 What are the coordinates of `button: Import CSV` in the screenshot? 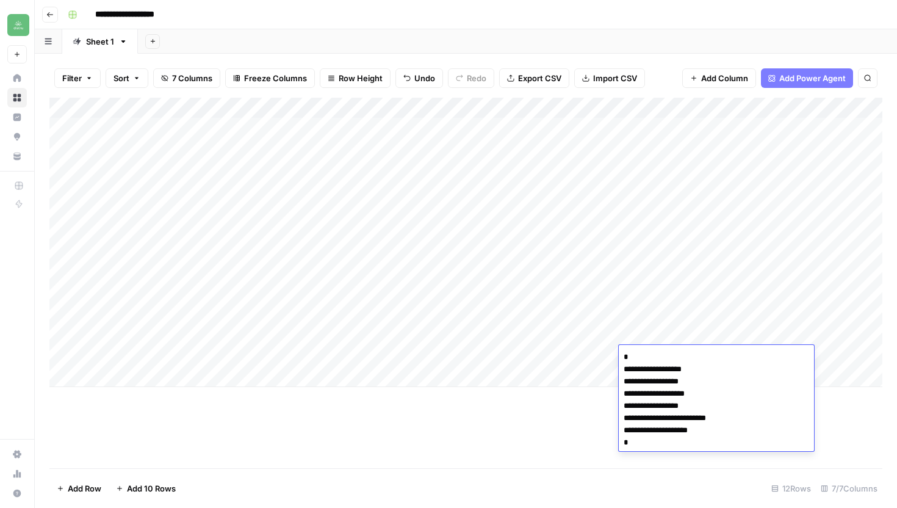 It's located at (610, 78).